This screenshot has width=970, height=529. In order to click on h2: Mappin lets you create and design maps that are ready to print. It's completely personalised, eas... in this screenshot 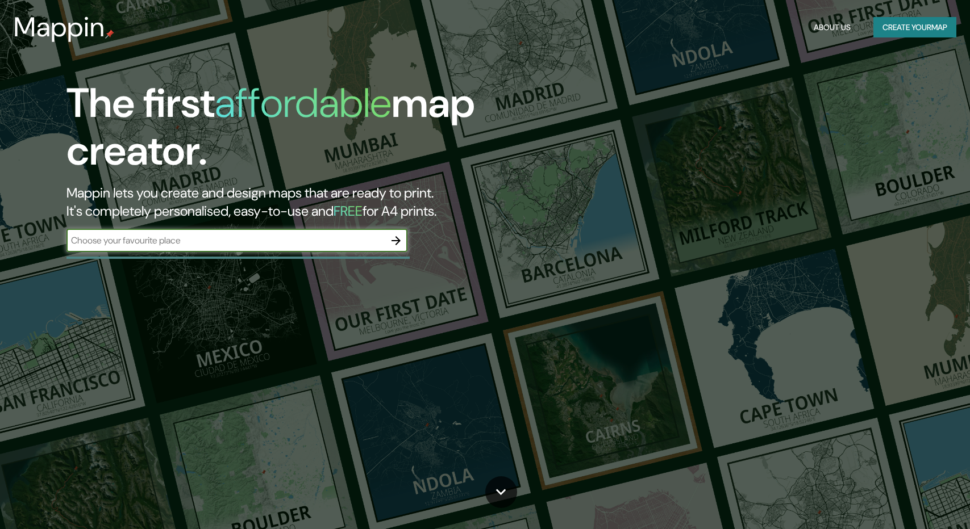, I will do `click(309, 202)`.